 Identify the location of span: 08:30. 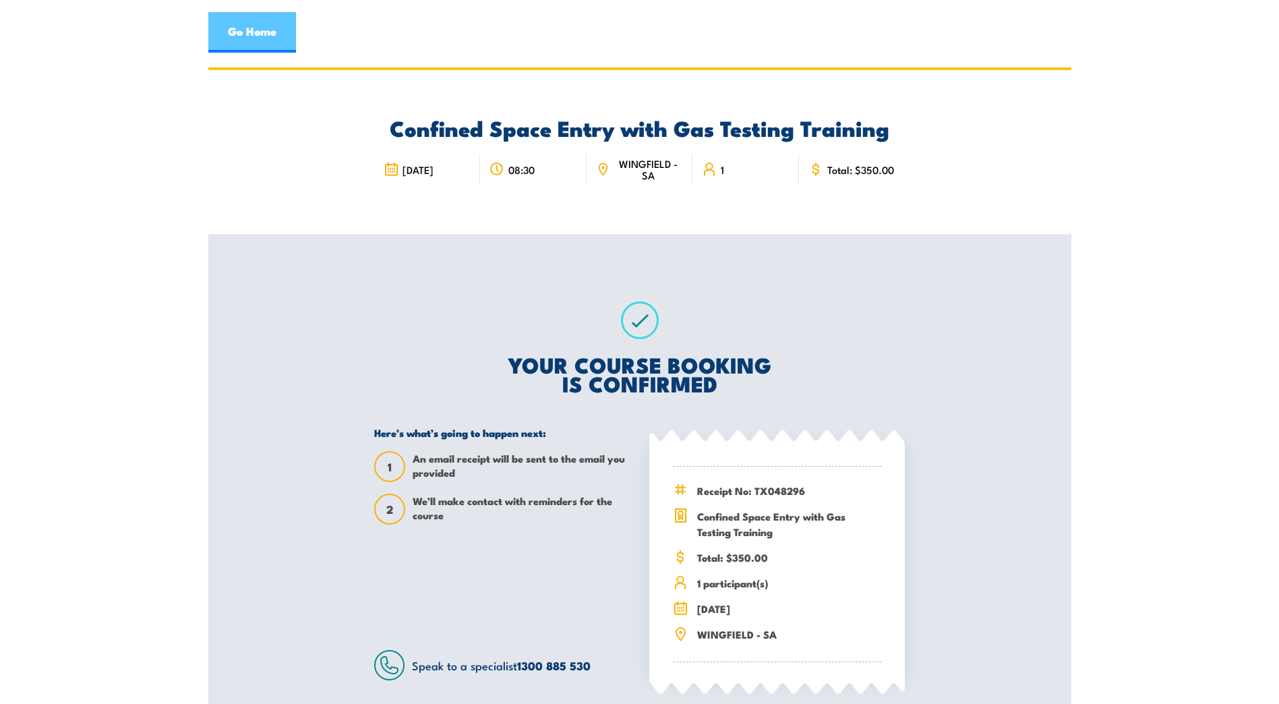
(521, 169).